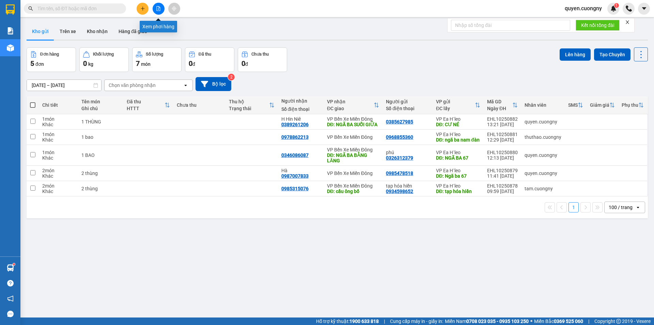 Image resolution: width=654 pixels, height=325 pixels. I want to click on div: Ngày ĐH, so click(500, 108).